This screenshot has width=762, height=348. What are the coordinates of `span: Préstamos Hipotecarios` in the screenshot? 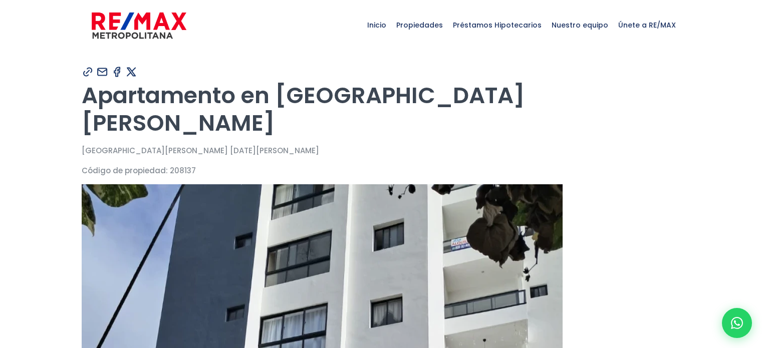 It's located at (497, 25).